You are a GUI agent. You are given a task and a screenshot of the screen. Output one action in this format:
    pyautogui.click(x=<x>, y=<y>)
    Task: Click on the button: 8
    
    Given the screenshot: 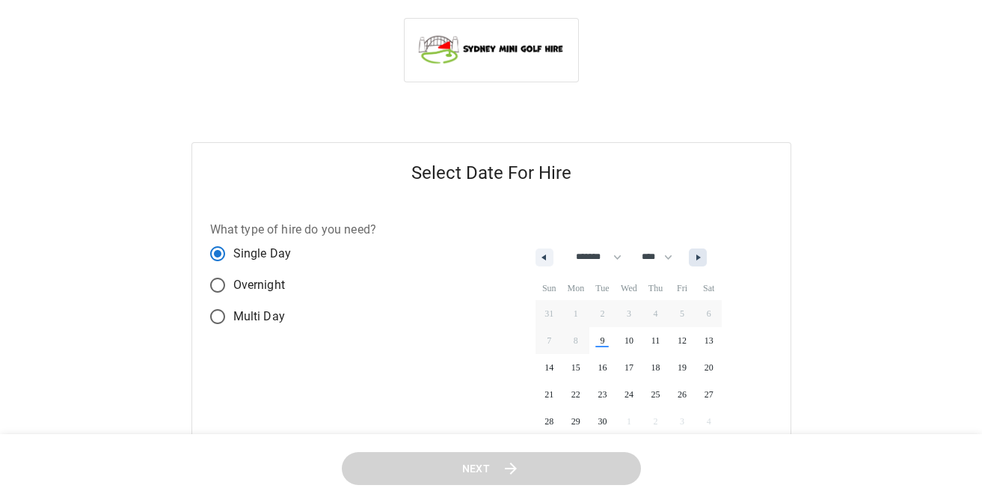 What is the action you would take?
    pyautogui.click(x=576, y=340)
    